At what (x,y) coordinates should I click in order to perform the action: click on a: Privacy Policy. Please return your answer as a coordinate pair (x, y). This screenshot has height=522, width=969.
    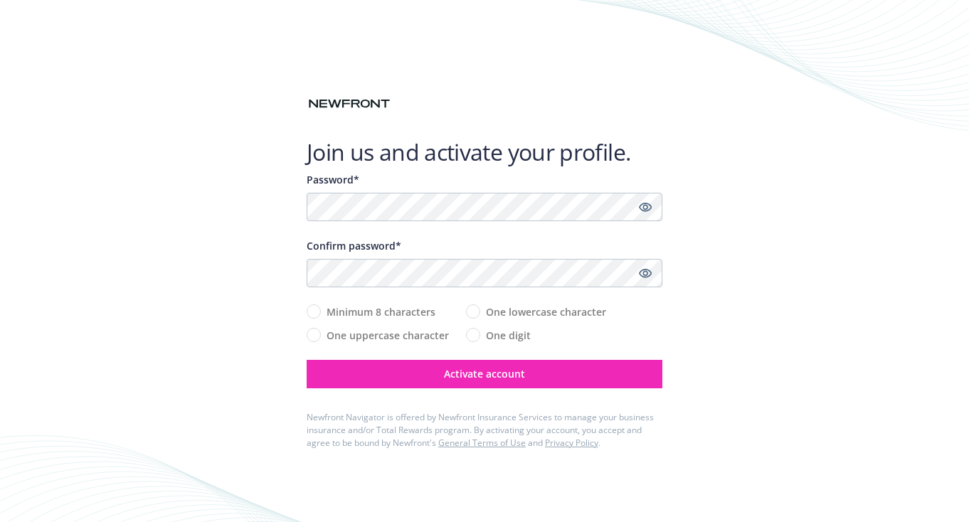
    Looking at the image, I should click on (571, 442).